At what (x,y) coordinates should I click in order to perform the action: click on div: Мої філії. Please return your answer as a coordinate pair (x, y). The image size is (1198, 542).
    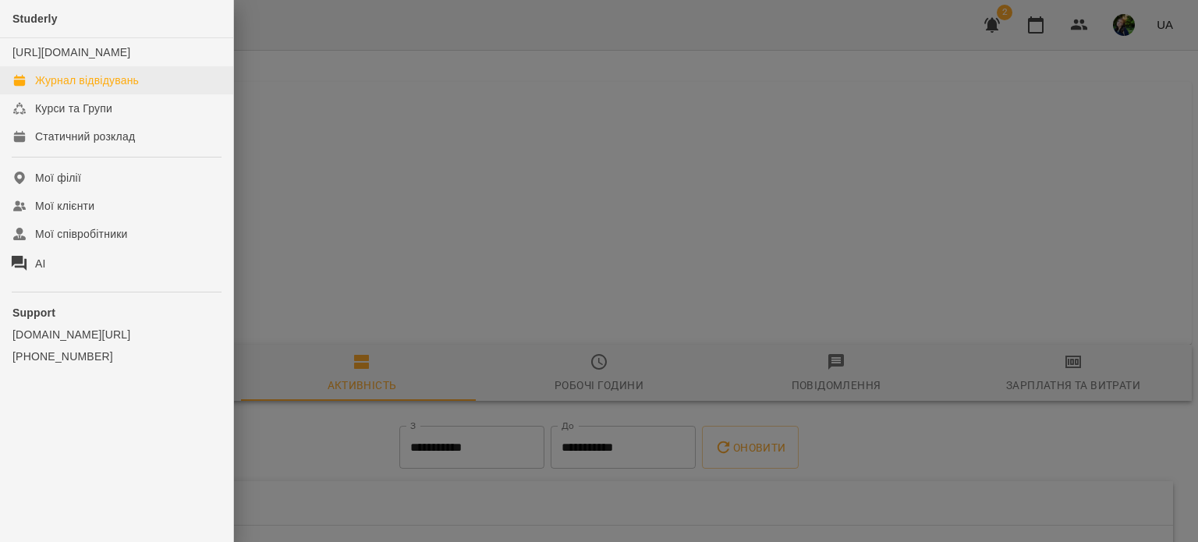
    Looking at the image, I should click on (58, 178).